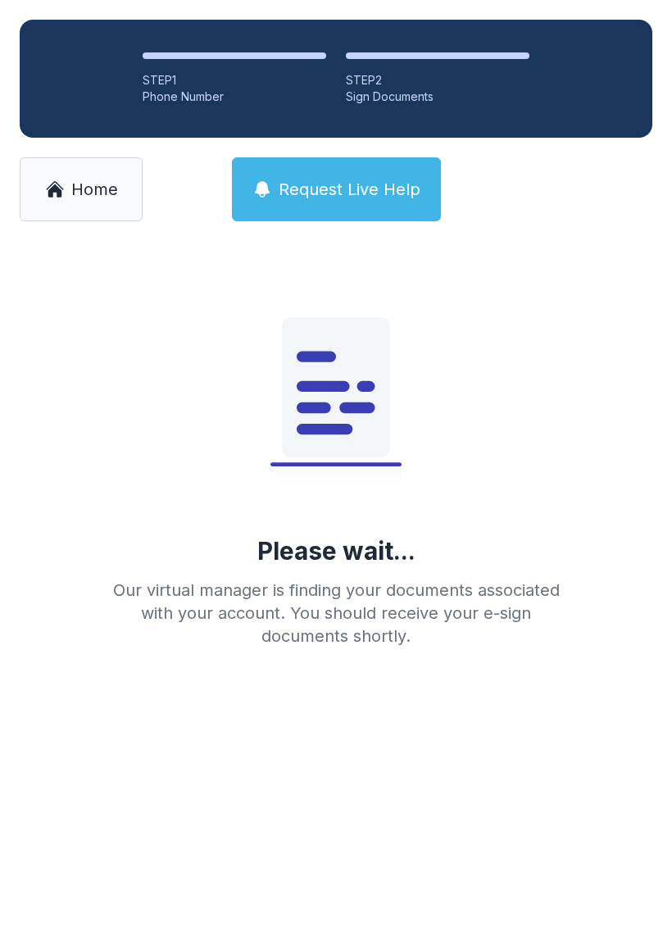  What do you see at coordinates (438, 80) in the screenshot?
I see `div: STEP 2` at bounding box center [438, 80].